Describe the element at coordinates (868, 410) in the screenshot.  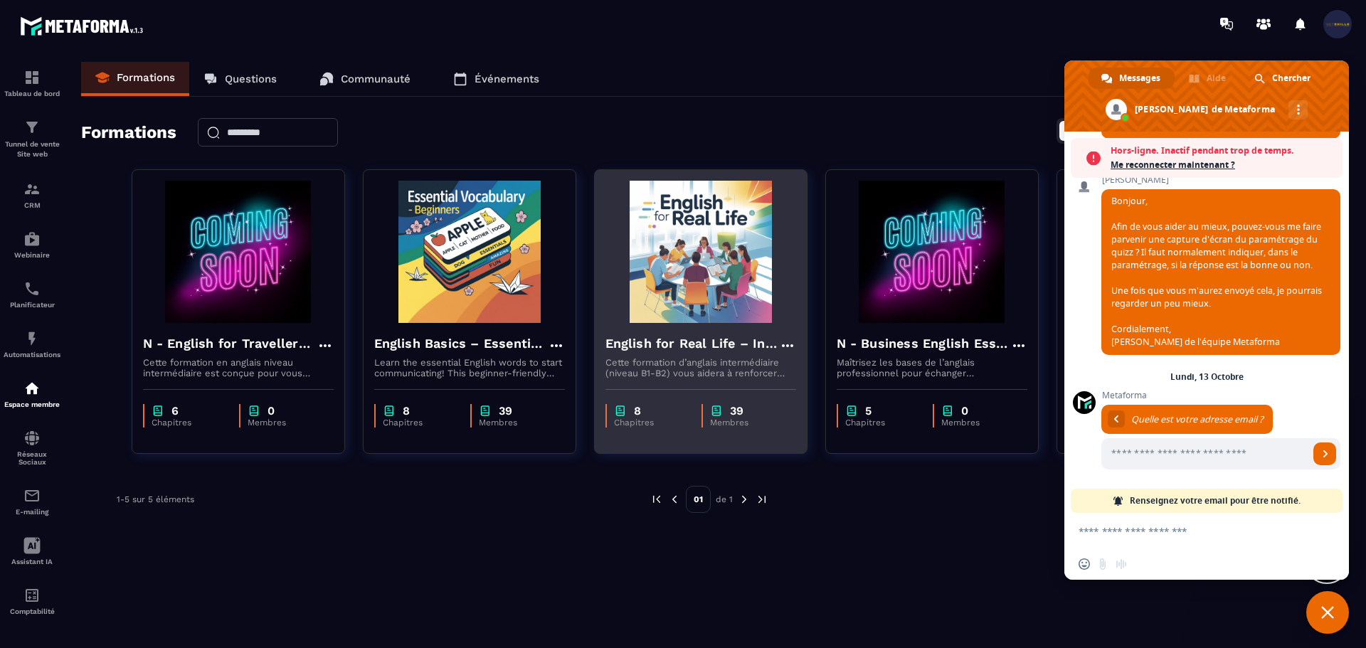
I see `p: 5` at that location.